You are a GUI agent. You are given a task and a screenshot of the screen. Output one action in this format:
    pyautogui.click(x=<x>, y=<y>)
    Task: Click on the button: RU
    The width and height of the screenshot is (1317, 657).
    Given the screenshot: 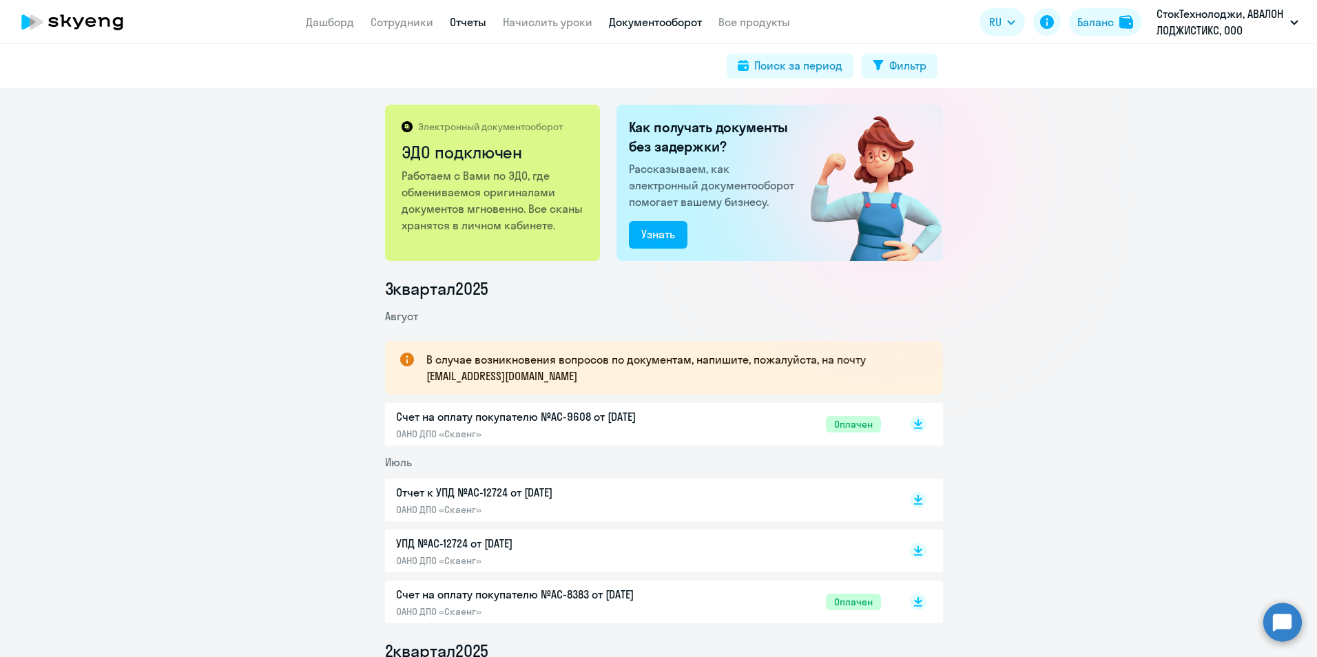 What is the action you would take?
    pyautogui.click(x=1002, y=22)
    